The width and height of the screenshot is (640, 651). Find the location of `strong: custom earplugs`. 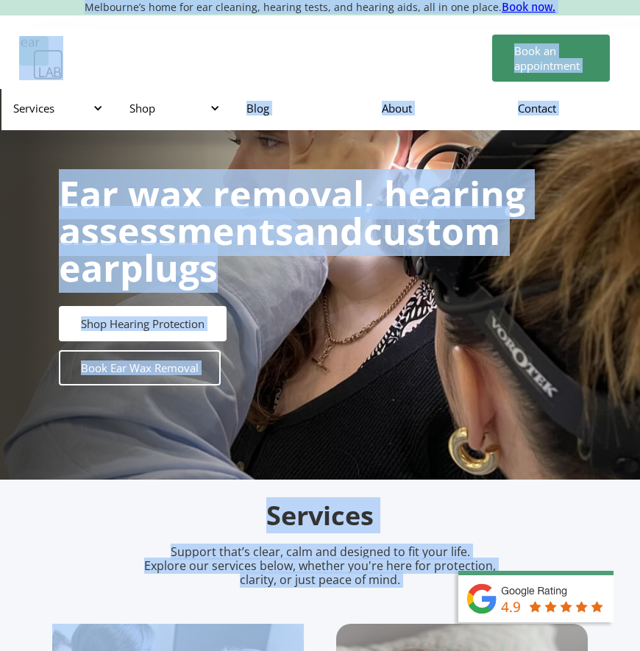

strong: custom earplugs is located at coordinates (279, 249).